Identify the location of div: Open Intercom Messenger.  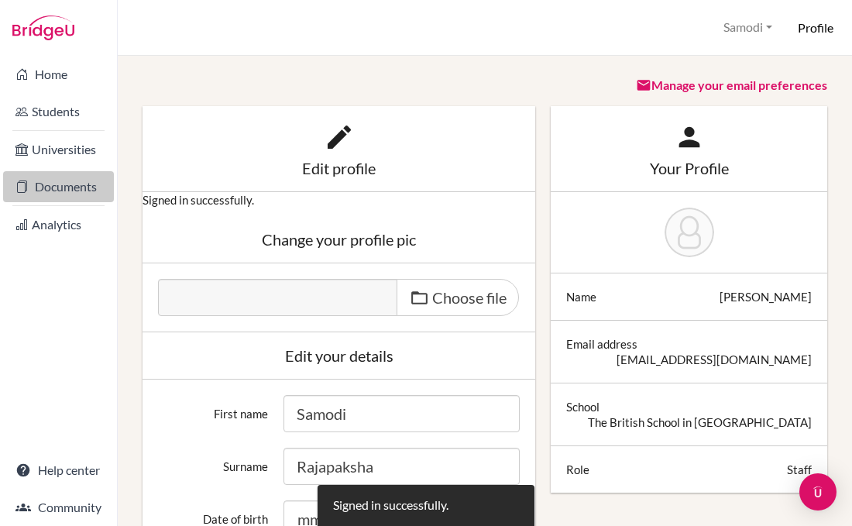
(818, 492).